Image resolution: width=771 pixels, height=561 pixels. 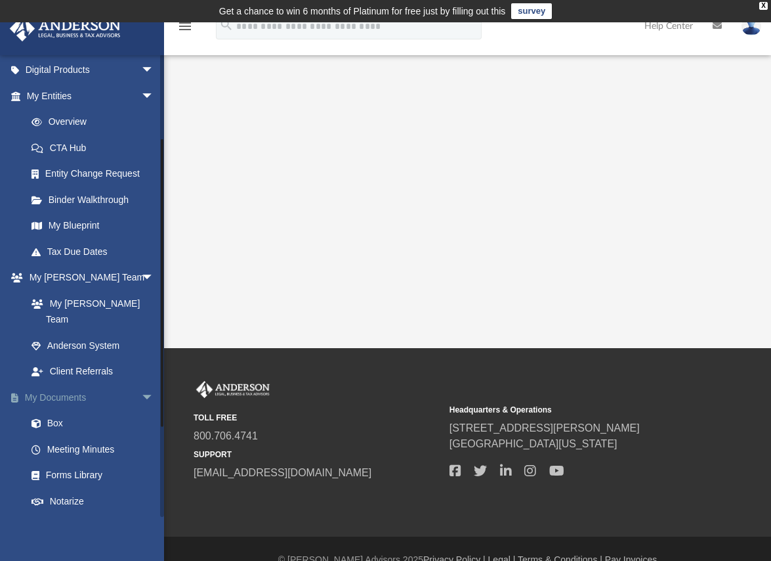 I want to click on a: Online Learningarrow_drop_down, so click(x=88, y=527).